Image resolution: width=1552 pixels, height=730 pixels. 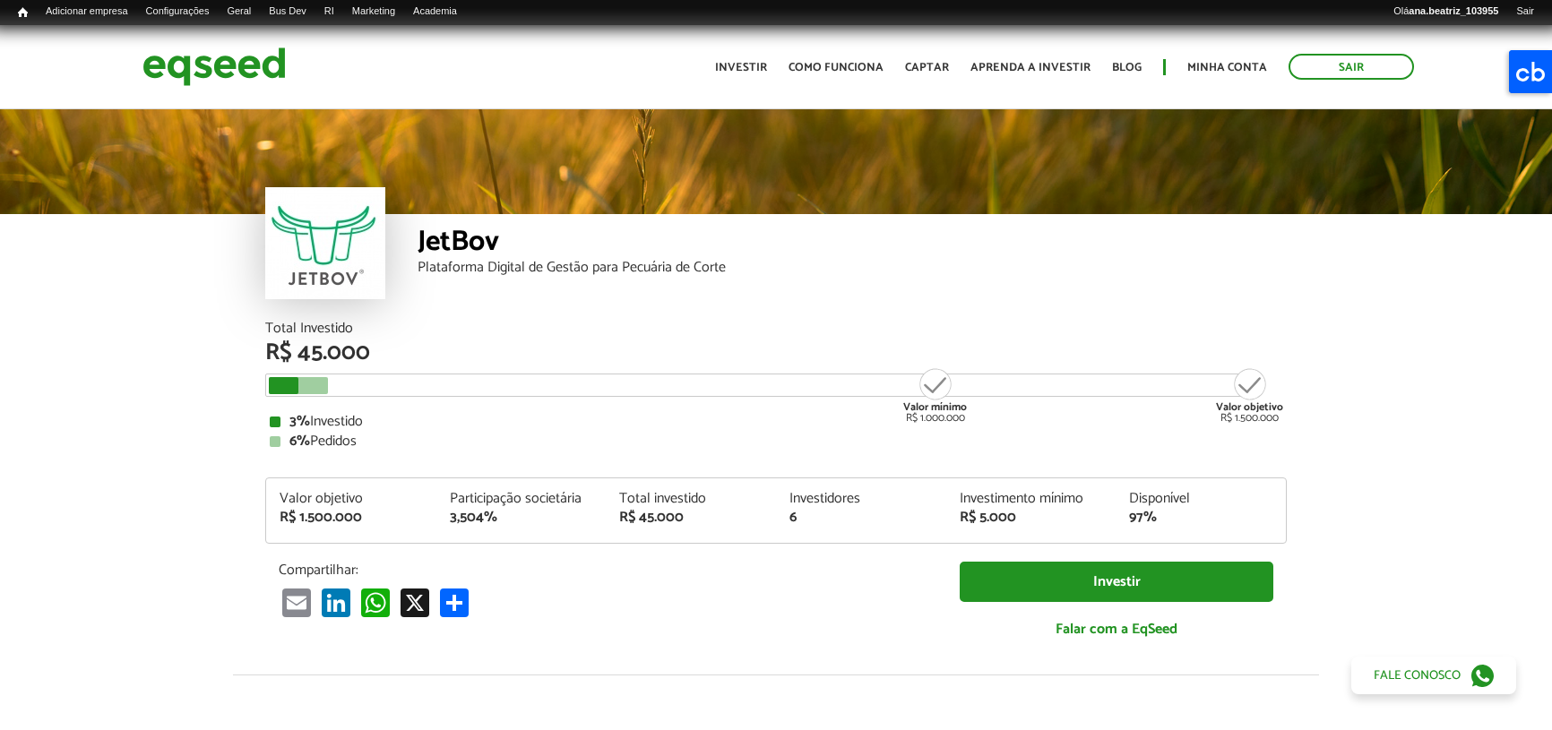 What do you see at coordinates (351, 499) in the screenshot?
I see `div: Valor objetivo` at bounding box center [351, 499].